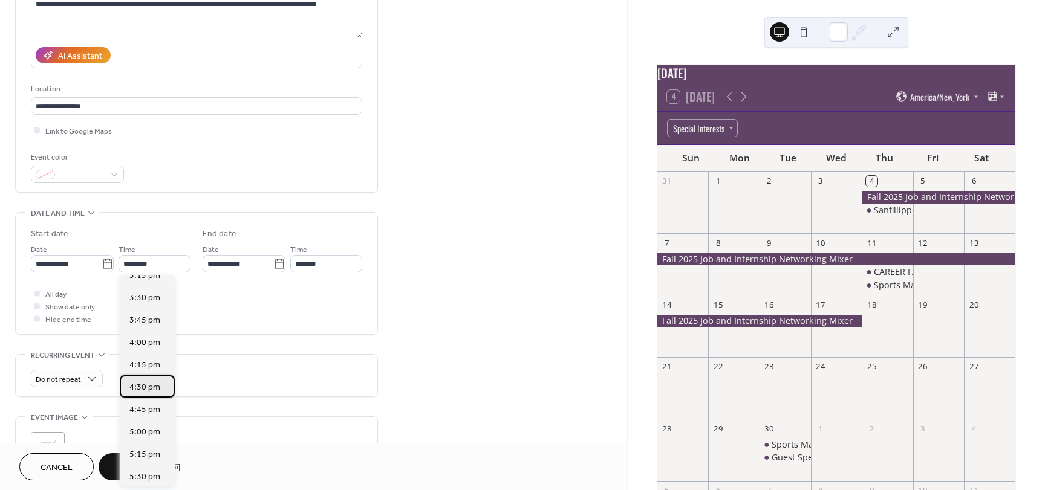  What do you see at coordinates (145, 410) in the screenshot?
I see `span: 4:45 pm` at bounding box center [145, 410].